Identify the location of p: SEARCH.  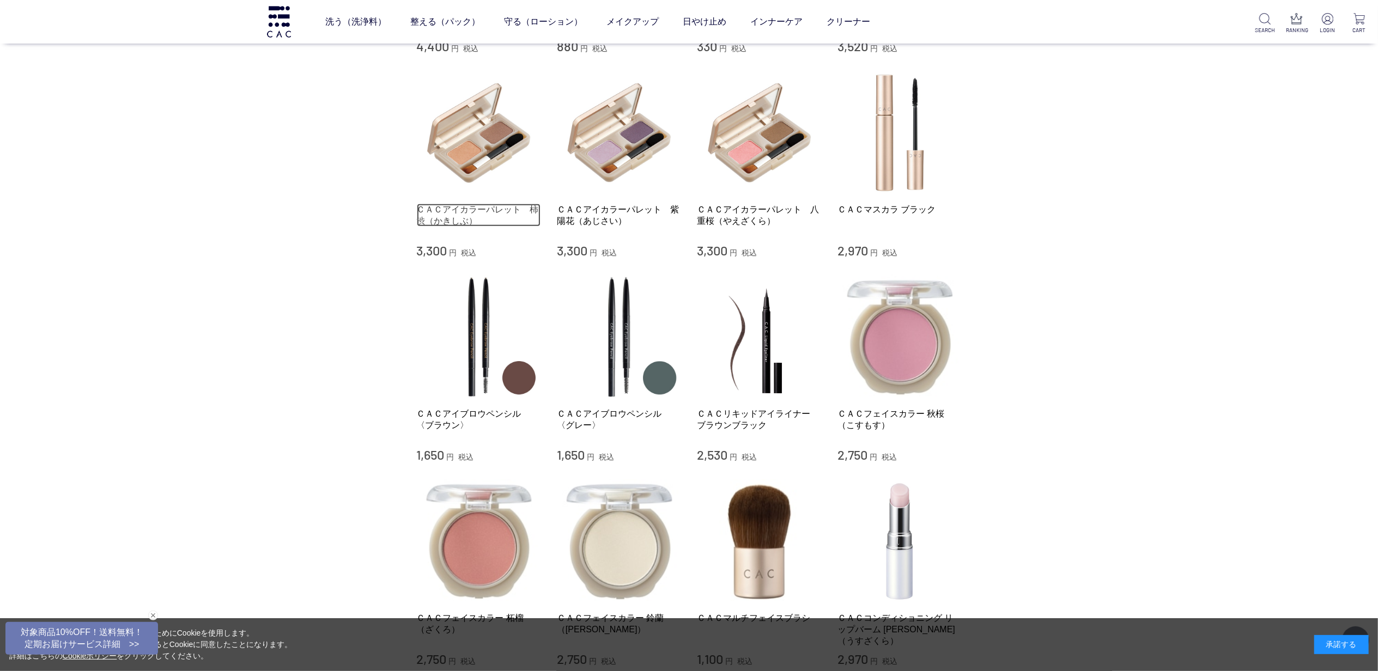
(1265, 30).